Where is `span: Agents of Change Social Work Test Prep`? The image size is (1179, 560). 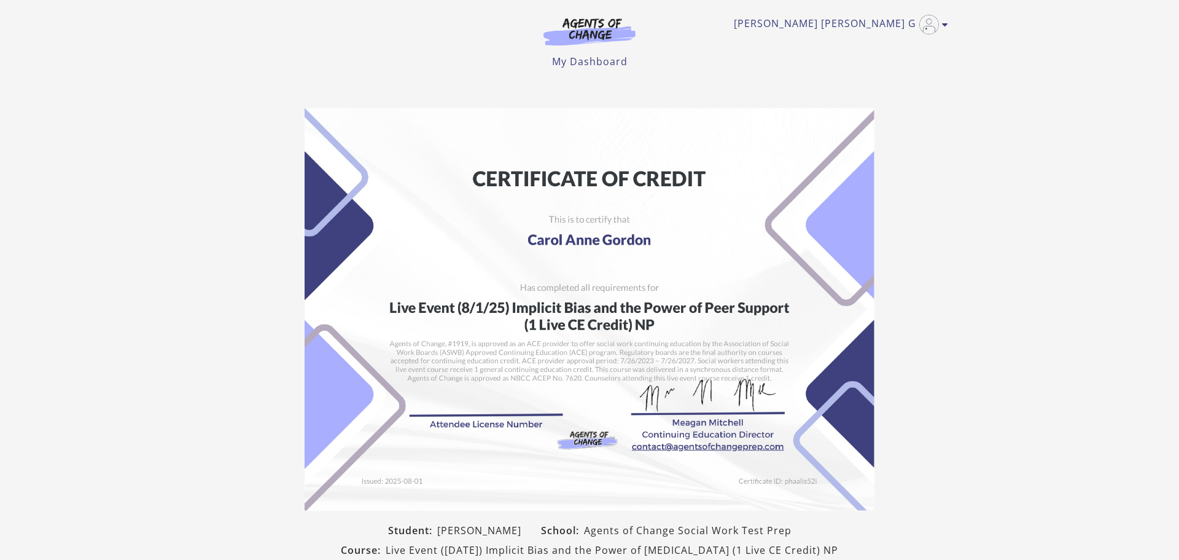 span: Agents of Change Social Work Test Prep is located at coordinates (688, 530).